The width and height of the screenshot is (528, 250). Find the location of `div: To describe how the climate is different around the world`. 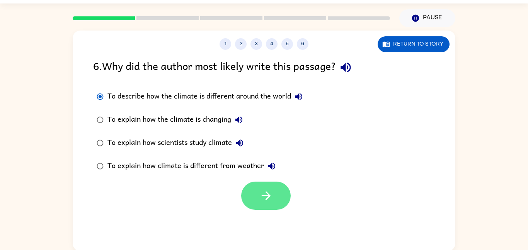

div: To describe how the climate is different around the world is located at coordinates (207, 97).